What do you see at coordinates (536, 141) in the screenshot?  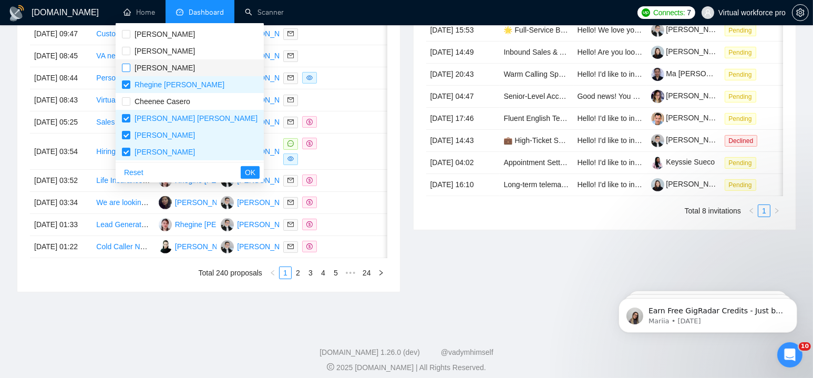 I see `td: 💼 High-Ticket Sales Closer & Lead Generator for AI Video Editing Services` at bounding box center [536, 141].